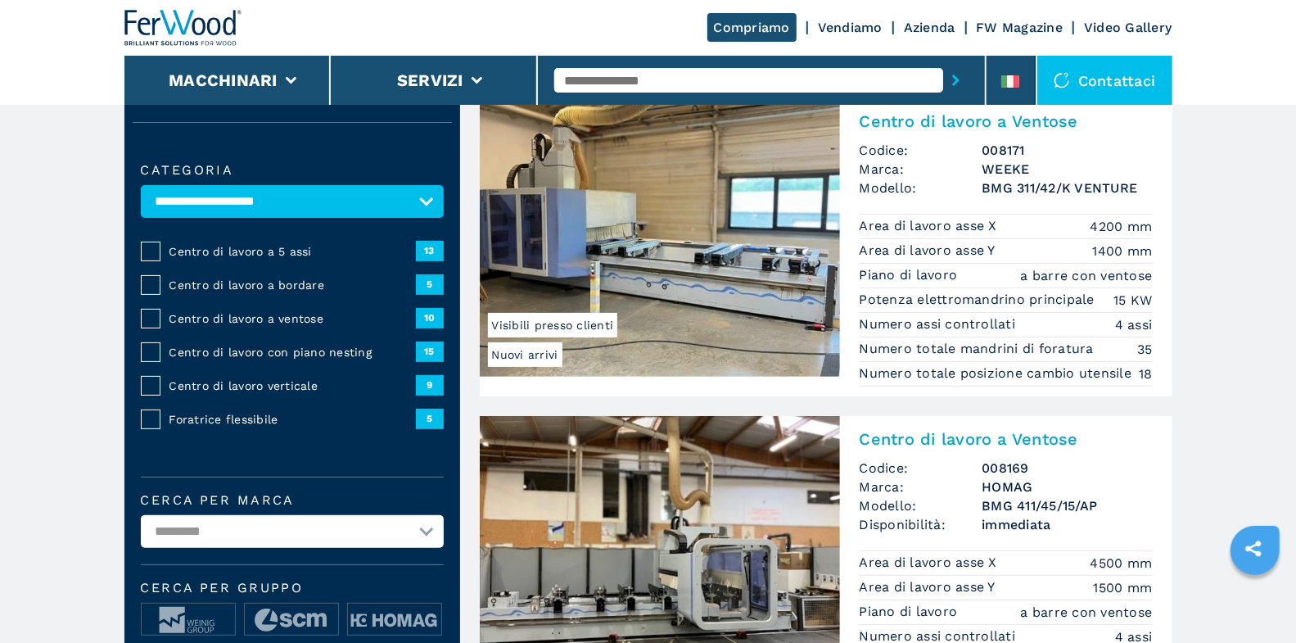 This screenshot has height=643, width=1296. What do you see at coordinates (979, 300) in the screenshot?
I see `p: Potenza elettromandrino principale` at bounding box center [979, 300].